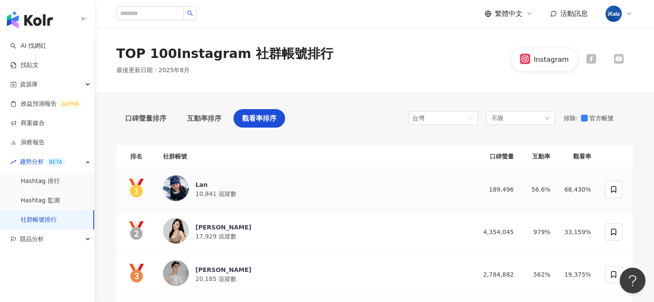 The image size is (654, 302). What do you see at coordinates (495, 275) in the screenshot?
I see `div: 2,784,882` at bounding box center [495, 275].